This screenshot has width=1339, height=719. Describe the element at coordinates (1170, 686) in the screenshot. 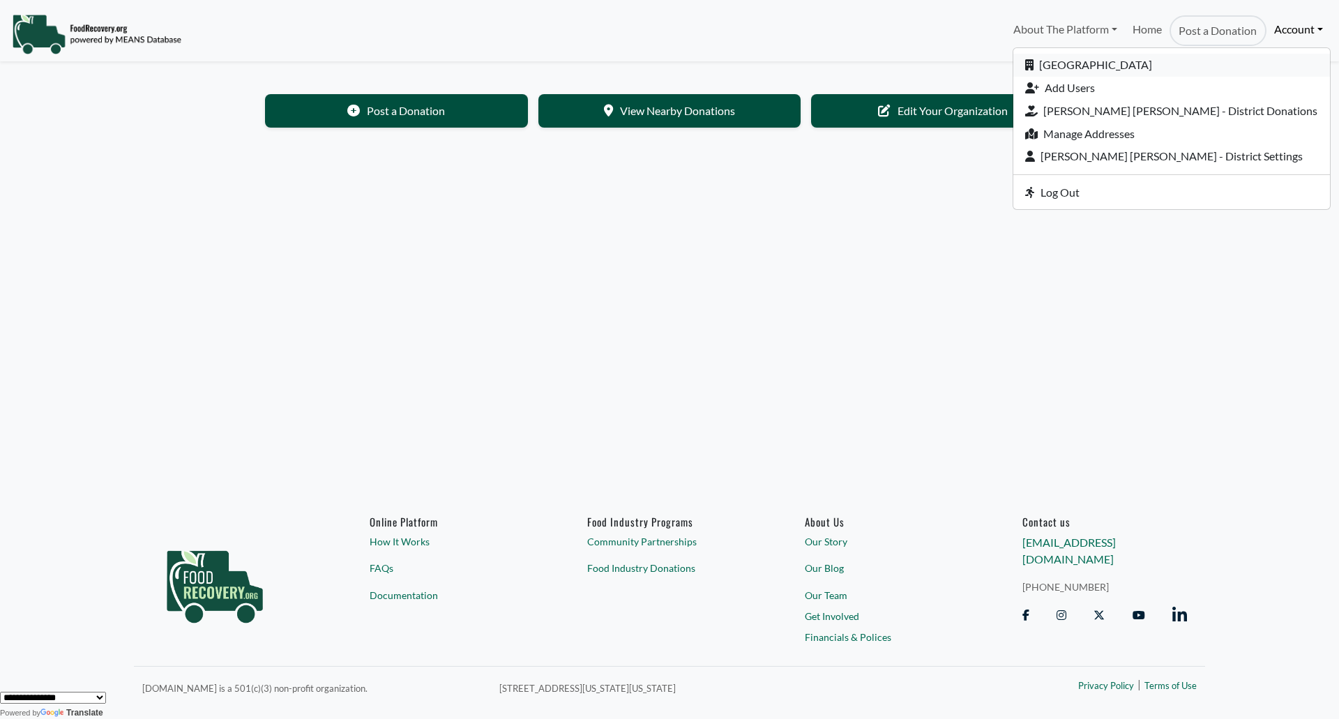

I see `a: Terms of Use` at that location.